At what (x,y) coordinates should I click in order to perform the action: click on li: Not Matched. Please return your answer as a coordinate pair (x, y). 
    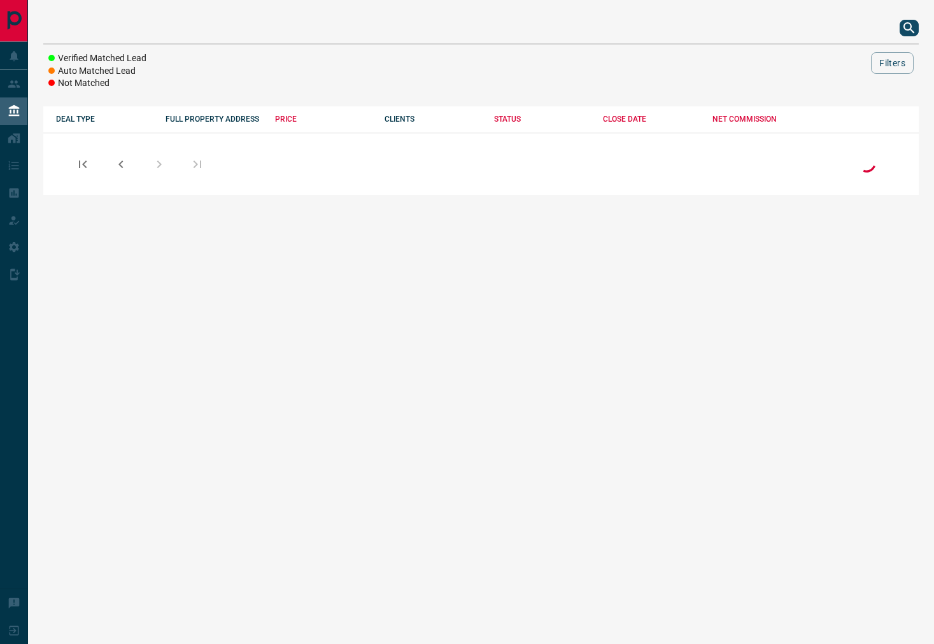
    Looking at the image, I should click on (97, 83).